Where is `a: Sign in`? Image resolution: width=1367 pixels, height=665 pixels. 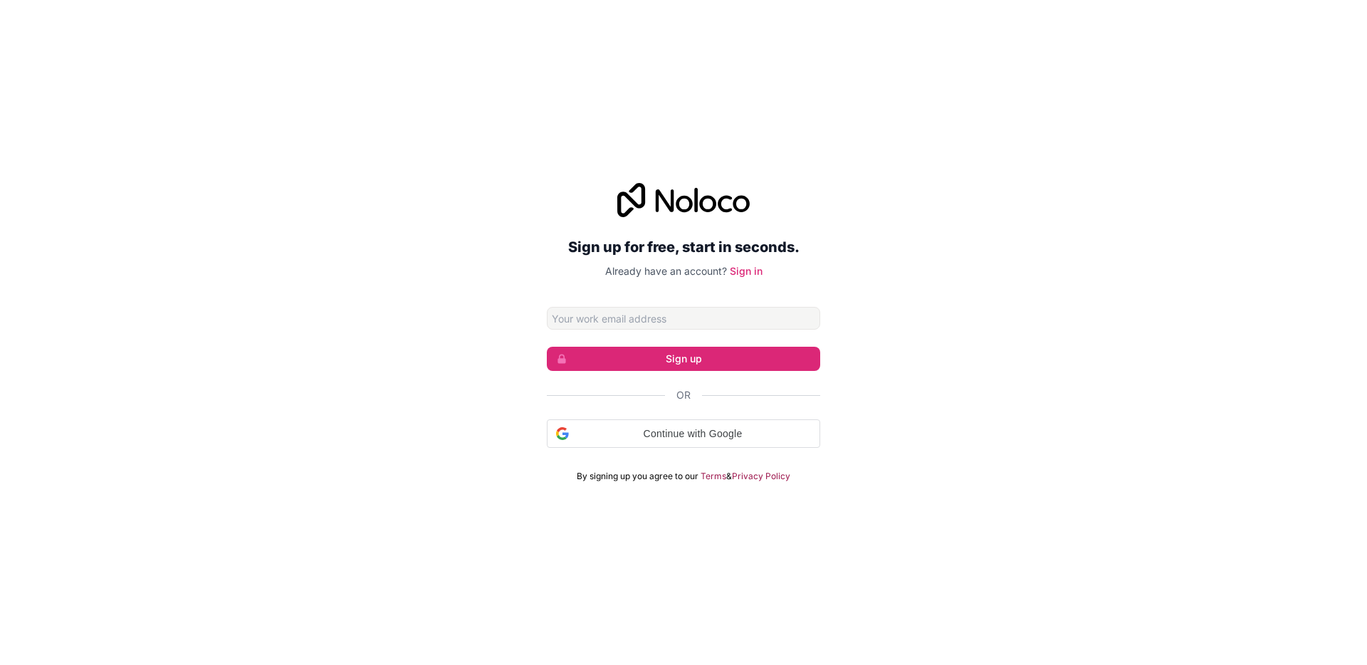
a: Sign in is located at coordinates (746, 271).